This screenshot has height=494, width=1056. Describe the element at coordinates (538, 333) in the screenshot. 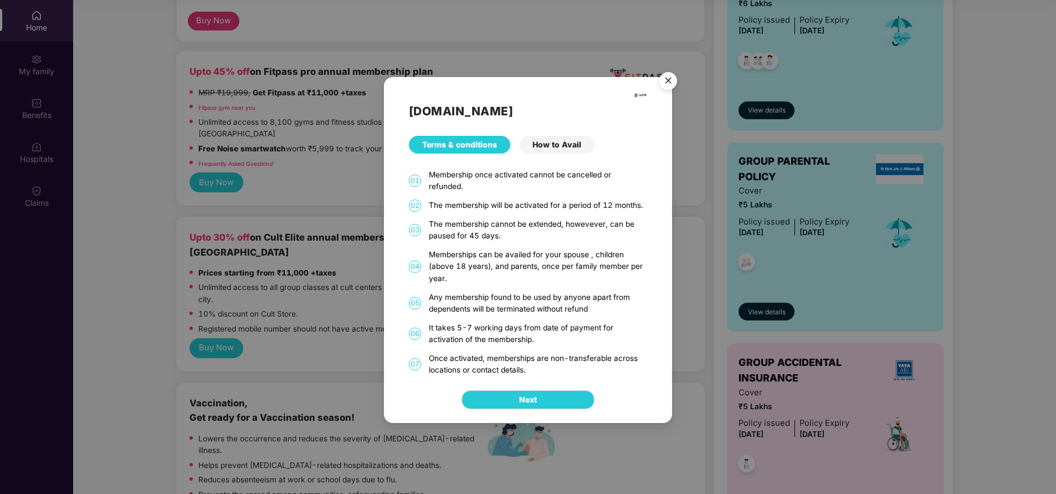

I see `div: It takes 5-7 working days from date of payment for activation of the membership.` at that location.